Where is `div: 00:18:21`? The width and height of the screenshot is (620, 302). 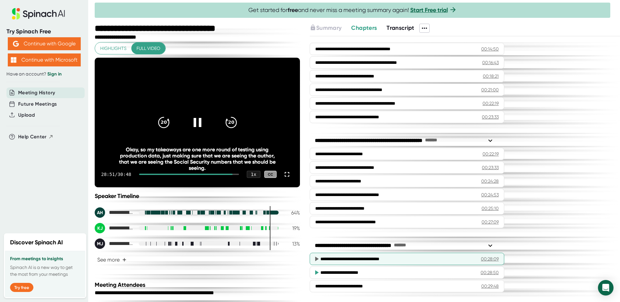 div: 00:18:21 is located at coordinates (491, 76).